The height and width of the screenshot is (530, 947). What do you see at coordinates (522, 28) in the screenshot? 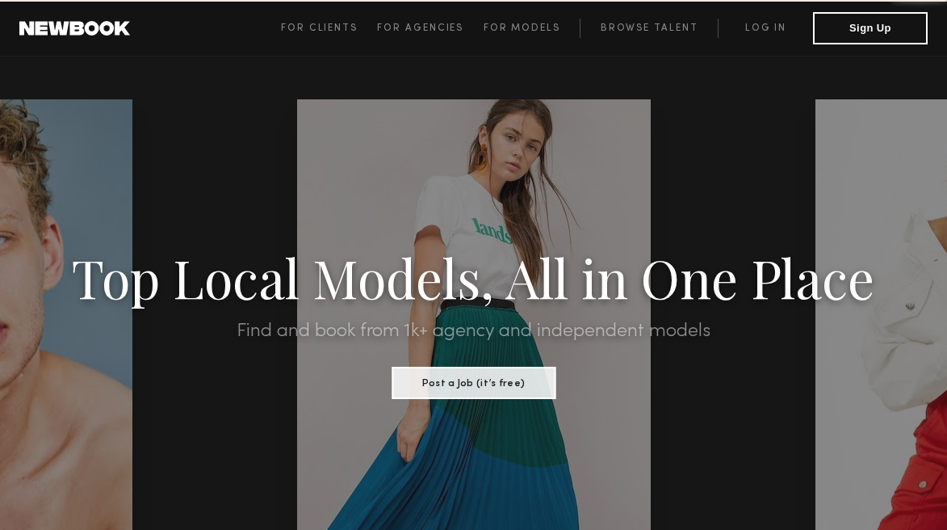
I see `span: For Models` at bounding box center [522, 28].